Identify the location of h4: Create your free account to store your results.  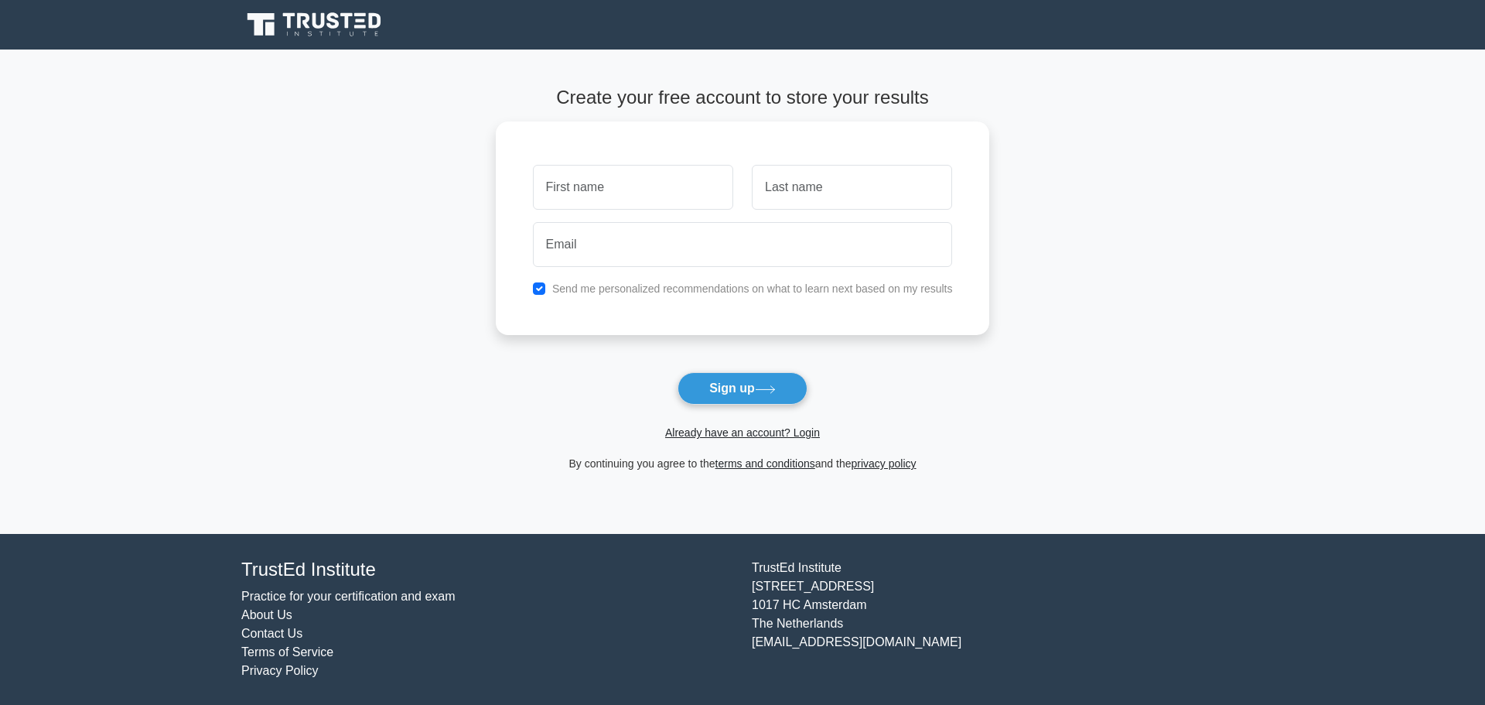
(743, 97).